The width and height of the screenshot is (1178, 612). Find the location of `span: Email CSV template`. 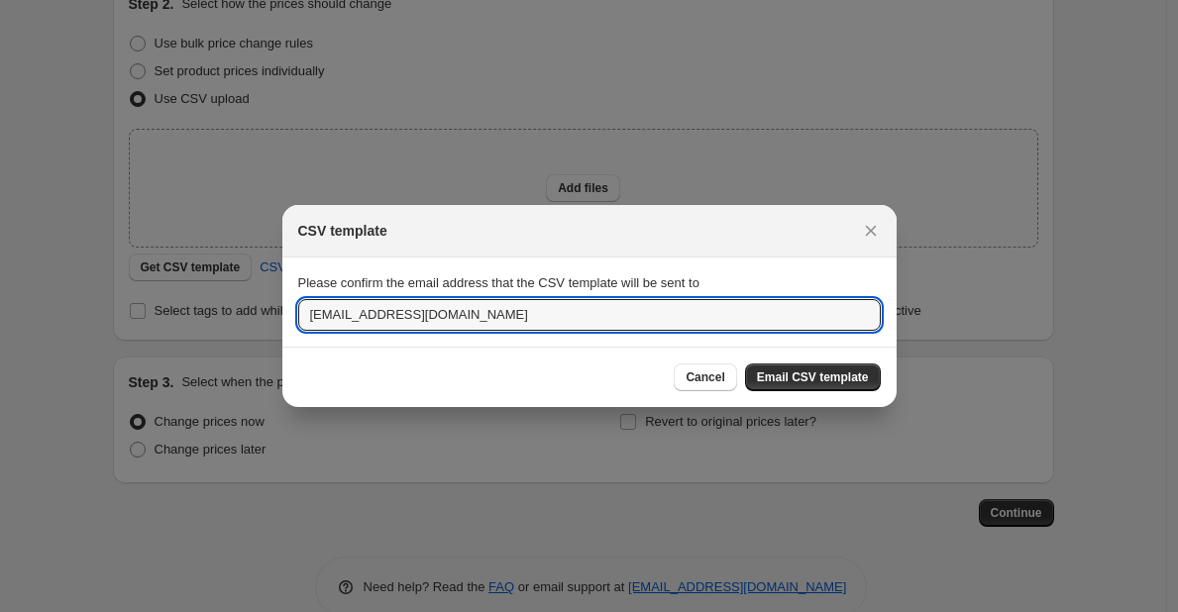

span: Email CSV template is located at coordinates (812, 377).